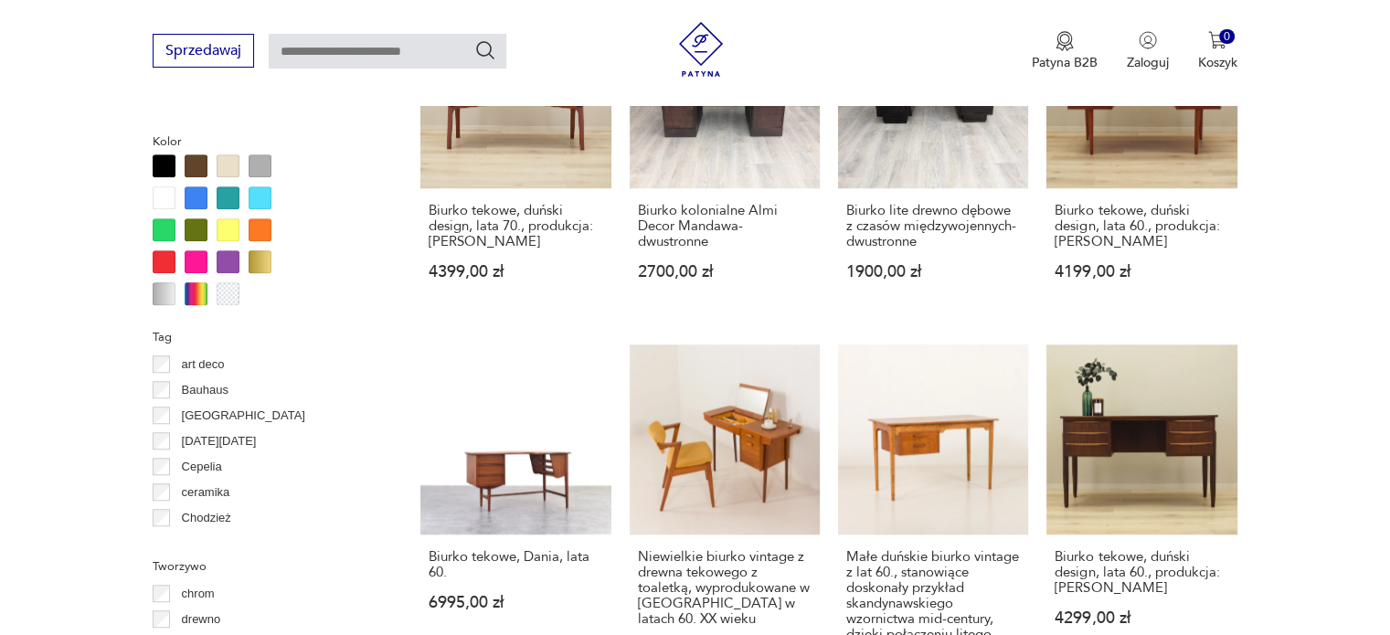 The width and height of the screenshot is (1390, 635). What do you see at coordinates (264, 567) in the screenshot?
I see `p: Tworzywo` at bounding box center [264, 567].